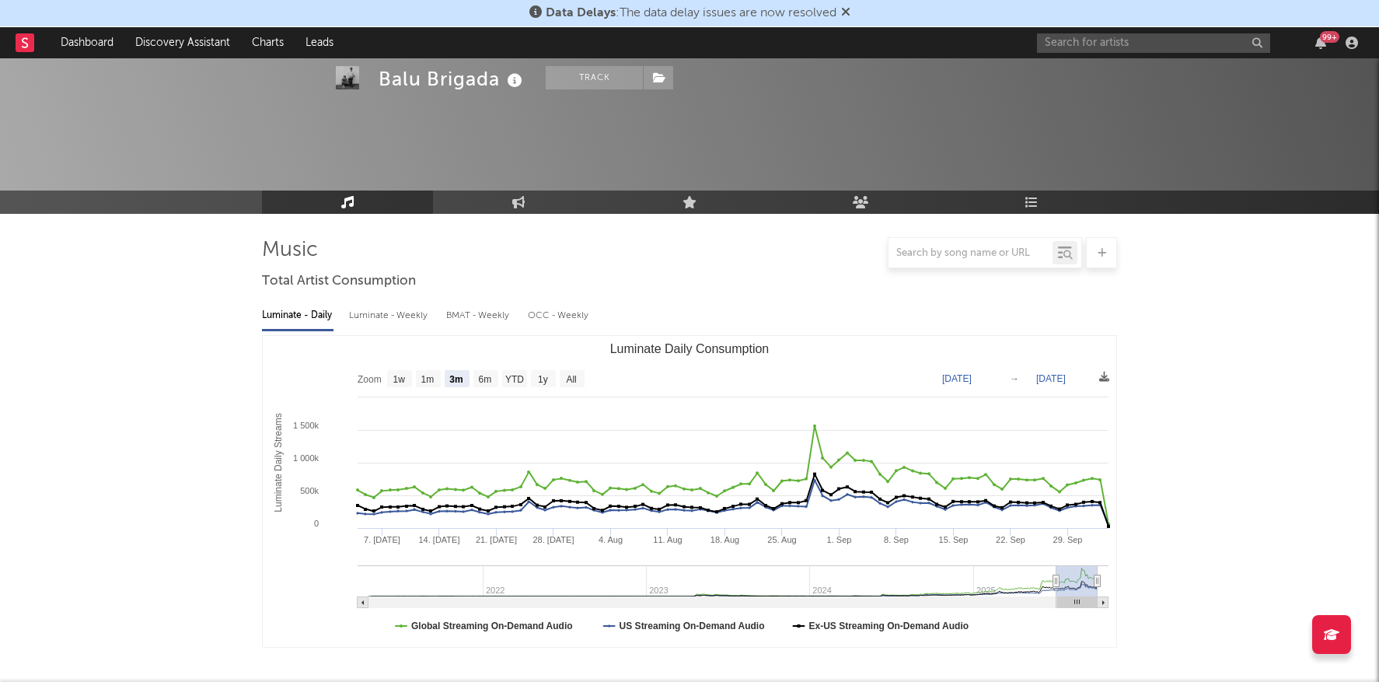 This screenshot has height=682, width=1379. I want to click on div: Balu Brigada, so click(452, 79).